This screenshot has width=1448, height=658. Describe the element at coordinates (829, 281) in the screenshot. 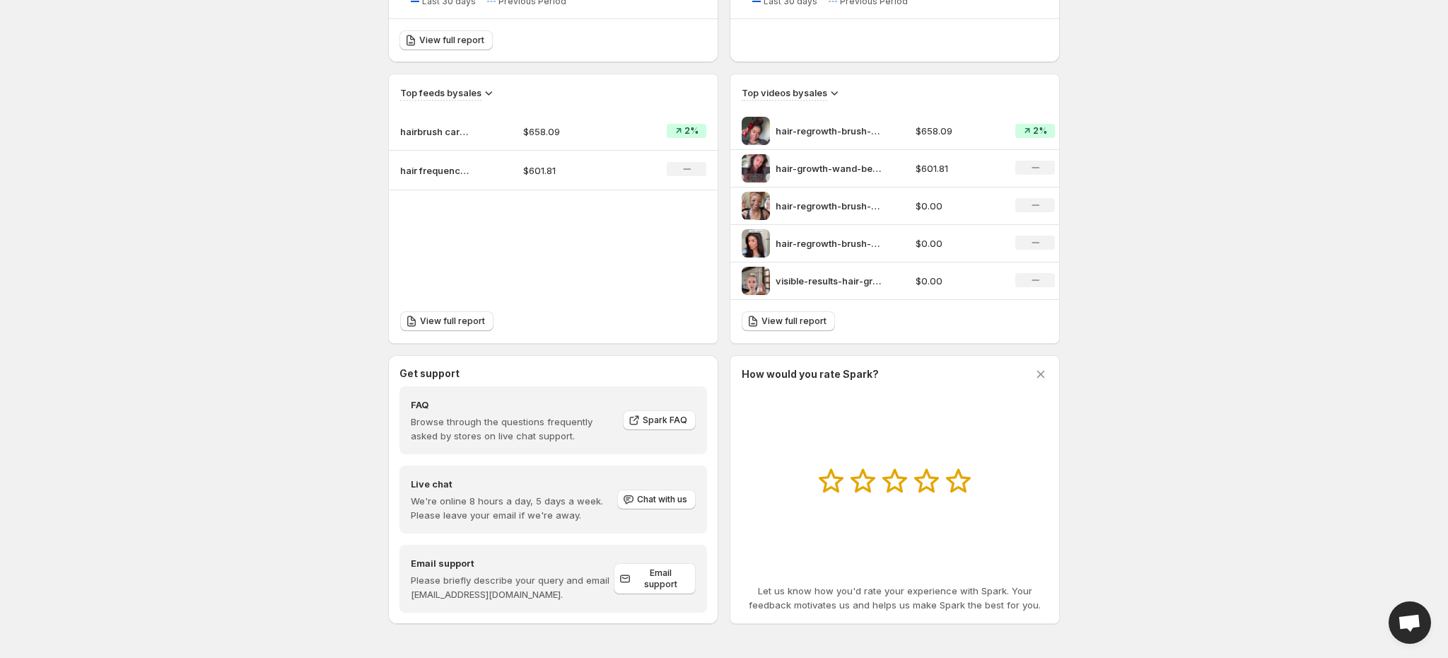

I see `p: visible-results-hair-growth-journey-revivroot` at that location.